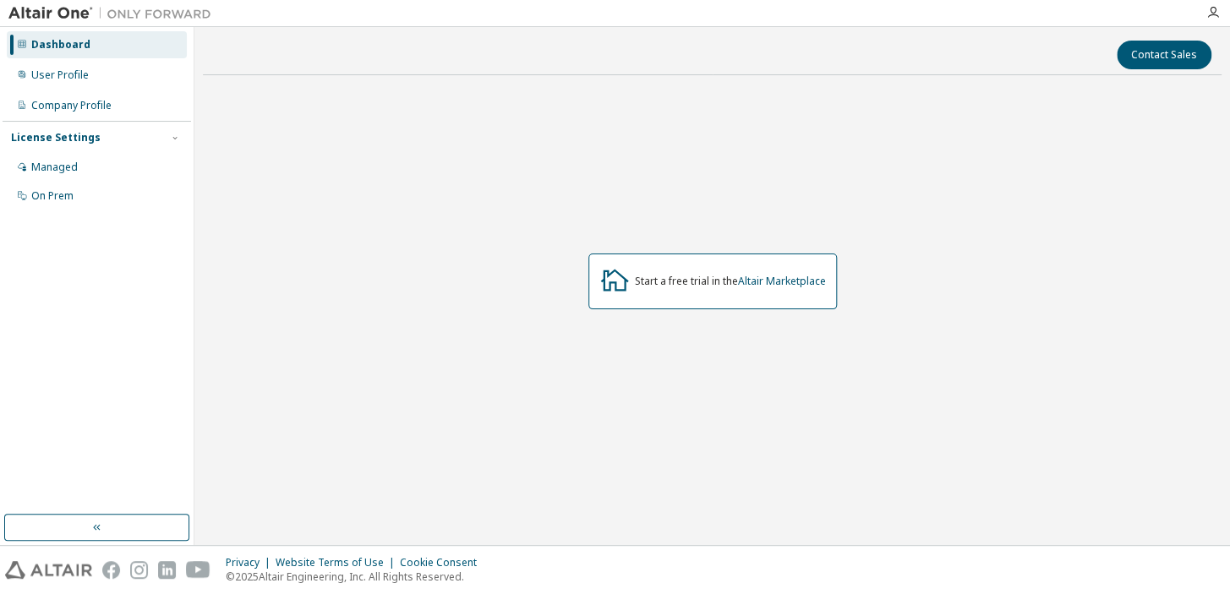 This screenshot has height=594, width=1230. Describe the element at coordinates (782, 281) in the screenshot. I see `a: Altair Marketplace` at that location.